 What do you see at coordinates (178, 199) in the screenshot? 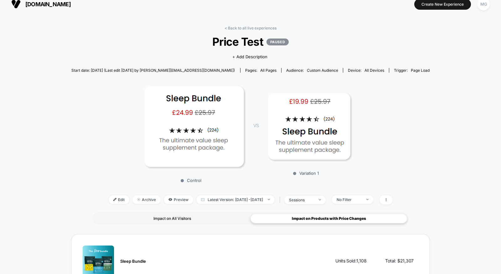
I see `span: Preview` at bounding box center [178, 199].